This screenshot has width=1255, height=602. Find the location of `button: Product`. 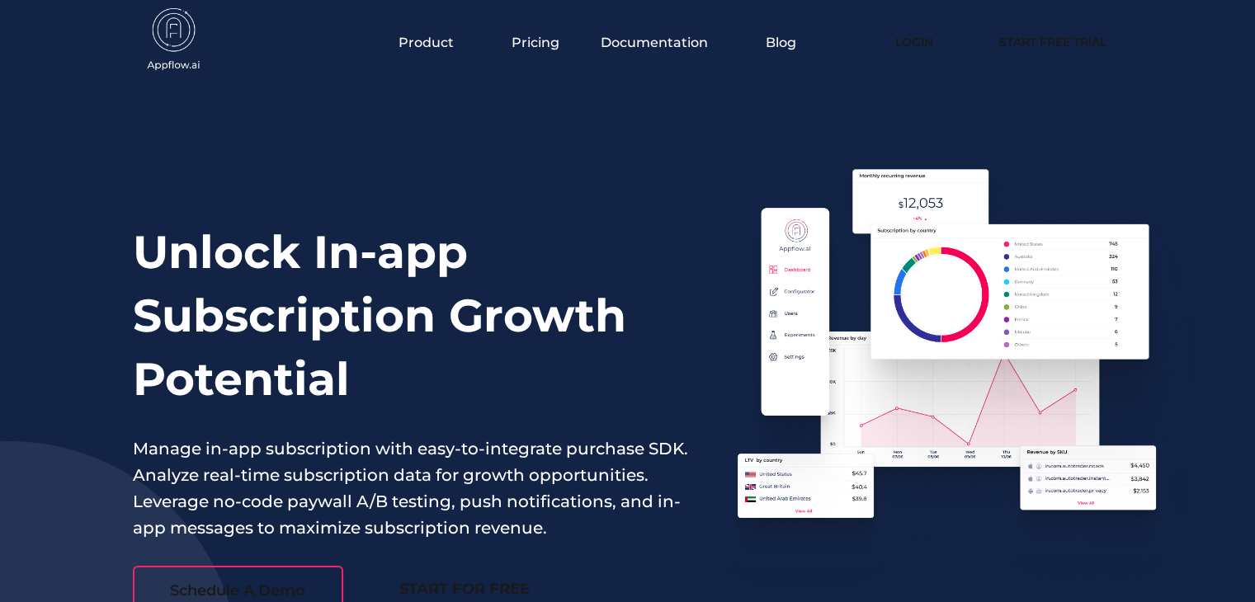

button: Product is located at coordinates (434, 42).